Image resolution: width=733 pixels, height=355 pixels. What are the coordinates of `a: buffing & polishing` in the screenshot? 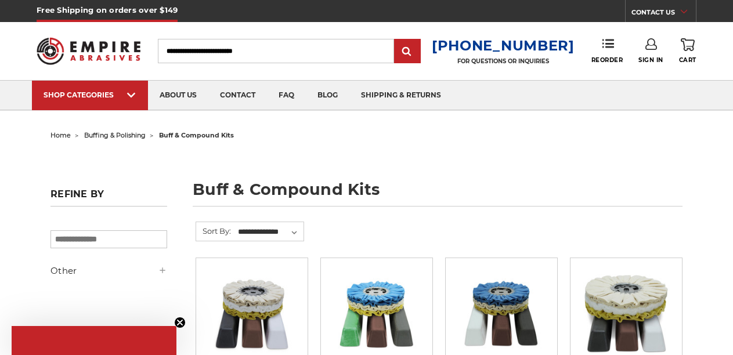 It's located at (115, 135).